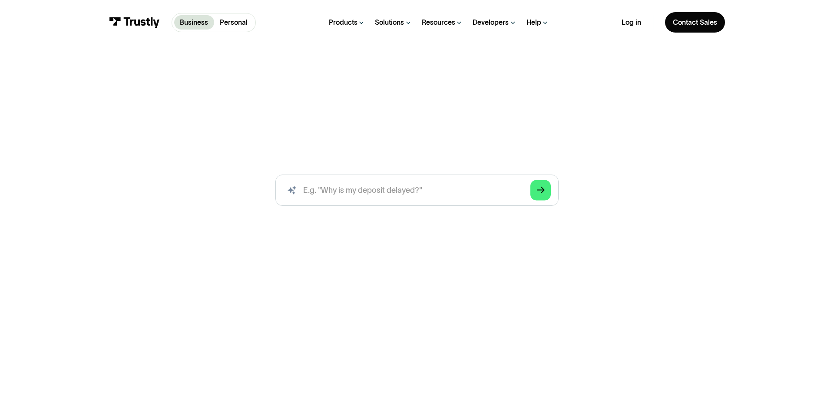 The image size is (834, 416). What do you see at coordinates (632, 23) in the screenshot?
I see `a: Log in` at bounding box center [632, 23].